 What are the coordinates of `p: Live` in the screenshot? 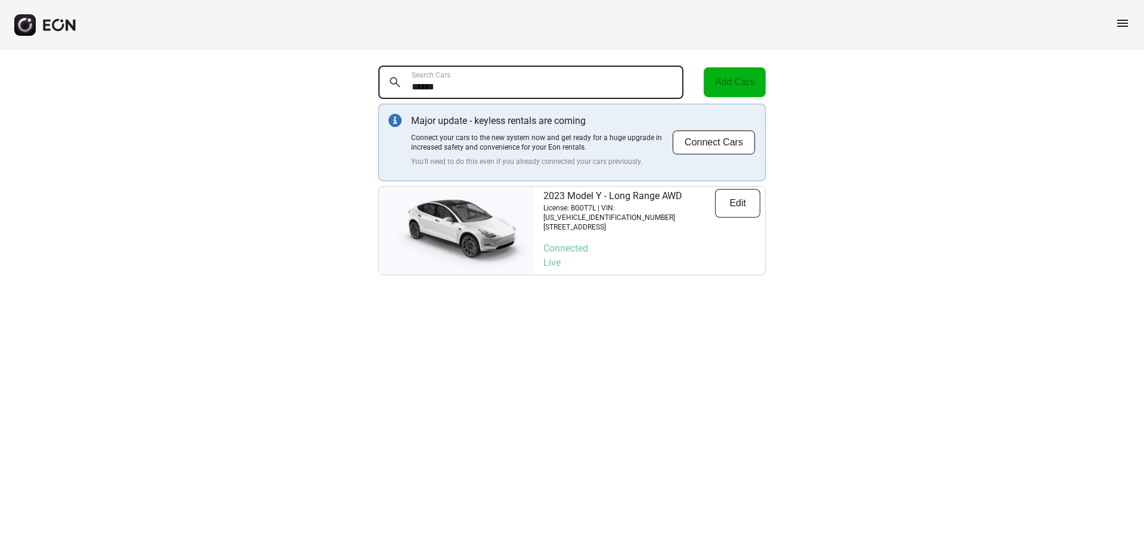 It's located at (652, 263).